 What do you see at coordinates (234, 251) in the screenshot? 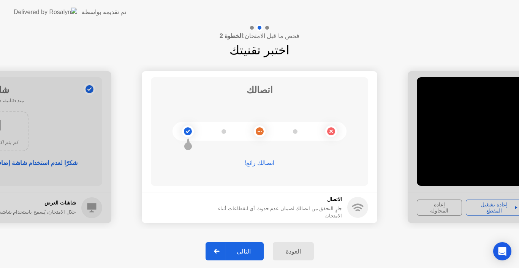
I see `button: التالي` at bounding box center [234, 251].